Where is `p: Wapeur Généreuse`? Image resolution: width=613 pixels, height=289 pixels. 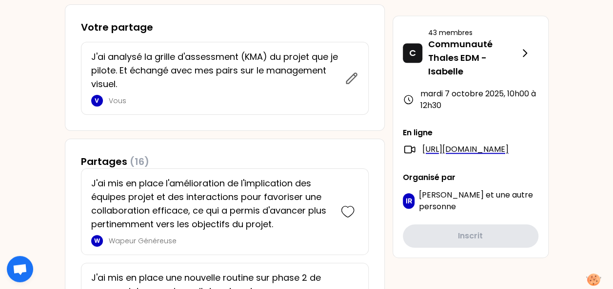
p: Wapeur Généreuse is located at coordinates (220, 241).